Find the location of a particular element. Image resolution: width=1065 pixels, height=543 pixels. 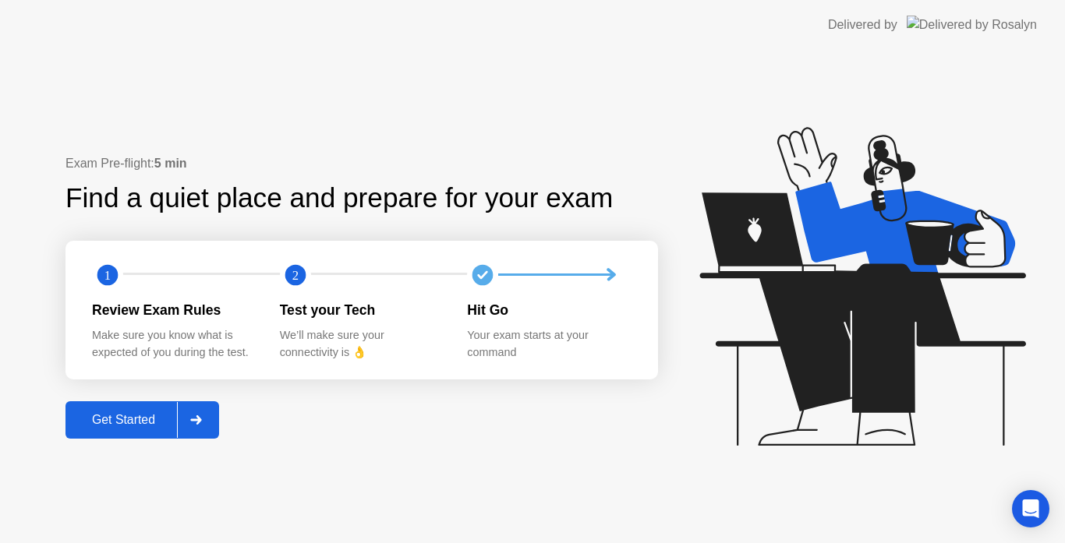

div: Open Intercom Messenger is located at coordinates (1031, 509).